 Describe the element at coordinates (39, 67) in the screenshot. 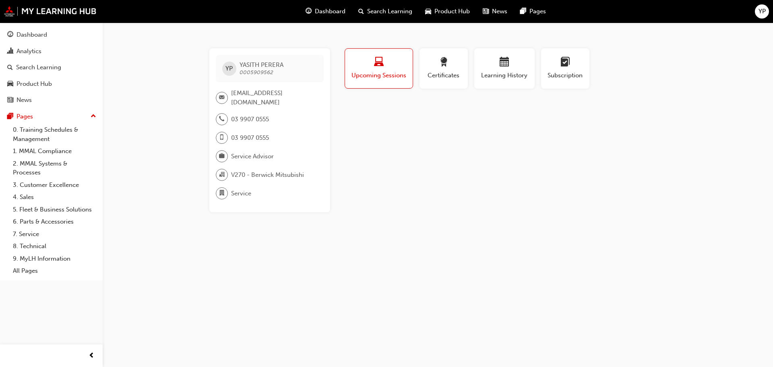

I see `div: Search Learning` at that location.